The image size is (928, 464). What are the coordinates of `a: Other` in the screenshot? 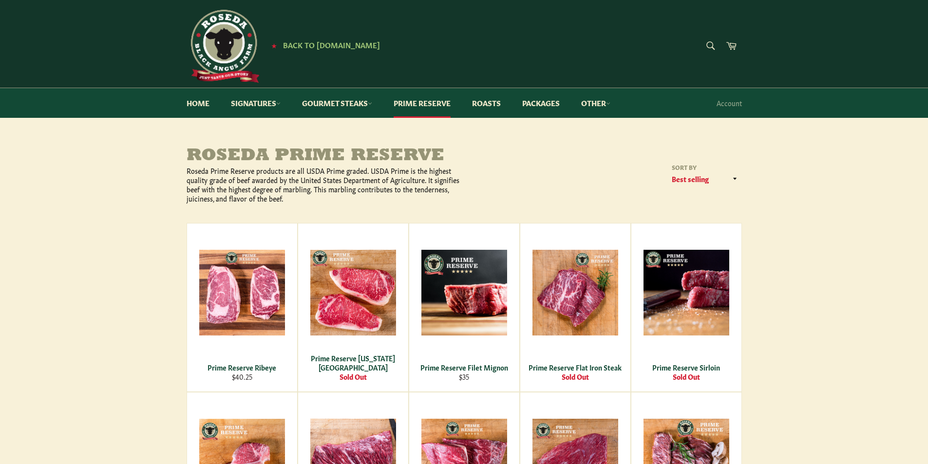 It's located at (596, 103).